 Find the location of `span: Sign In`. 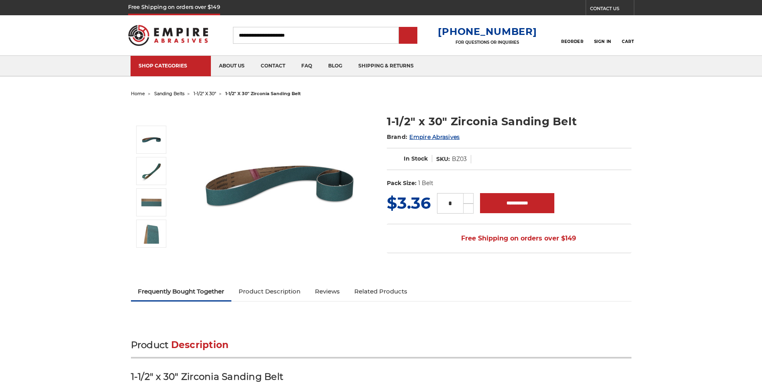

span: Sign In is located at coordinates (603, 41).